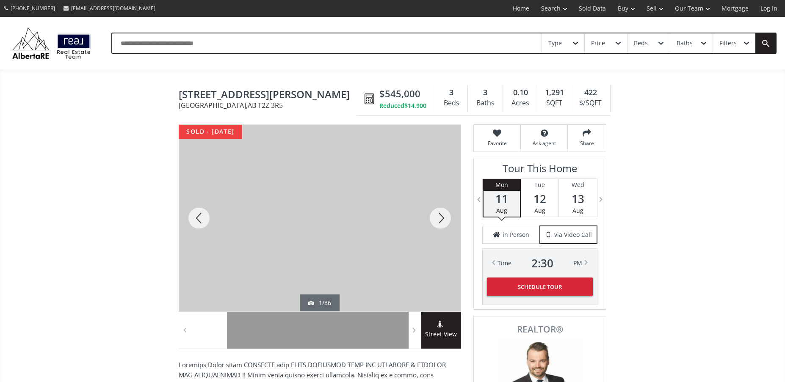  What do you see at coordinates (515, 235) in the screenshot?
I see `span: in Person` at bounding box center [515, 235].